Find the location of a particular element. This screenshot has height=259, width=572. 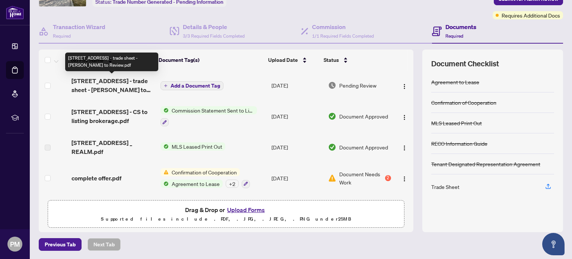

button: Open asap is located at coordinates (553, 244).